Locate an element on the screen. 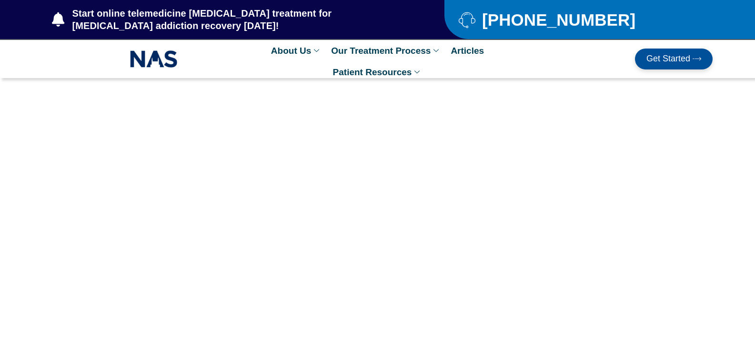  span: Get Started is located at coordinates (668, 59).